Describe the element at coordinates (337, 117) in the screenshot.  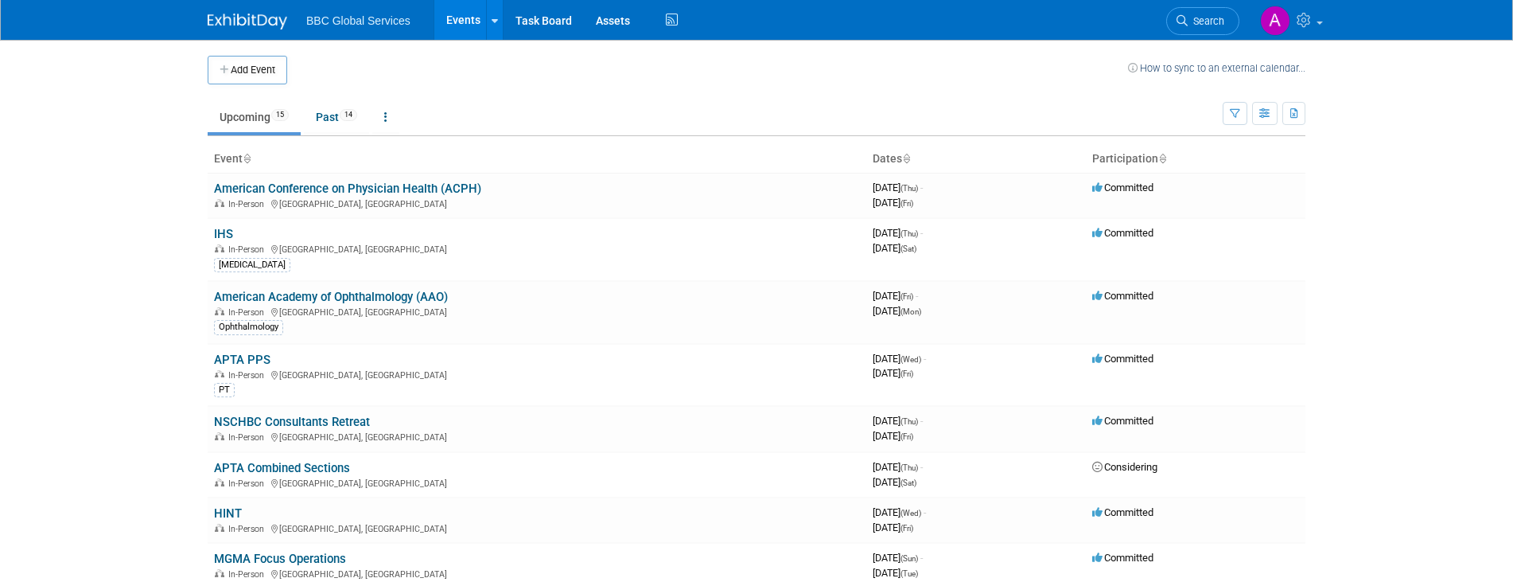
I see `a: Past14` at that location.